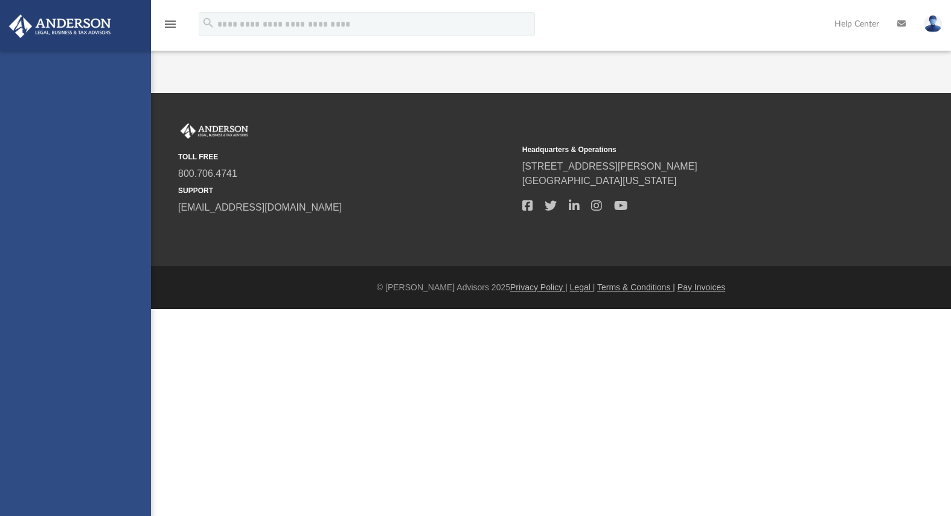  Describe the element at coordinates (701, 287) in the screenshot. I see `a: Pay Invoices` at that location.